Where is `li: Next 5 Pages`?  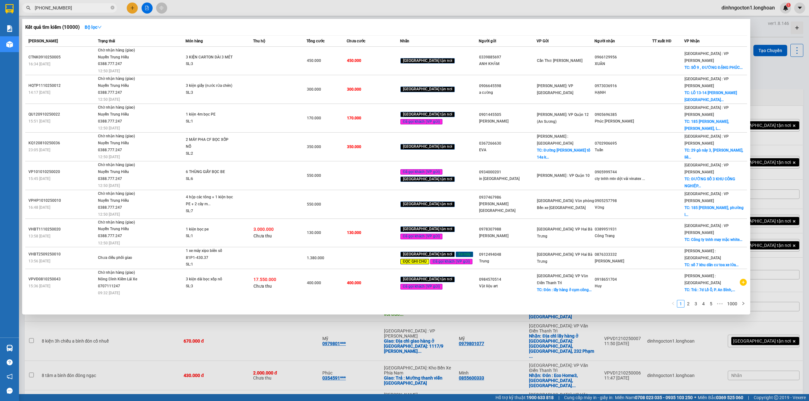
li: Next 5 Pages is located at coordinates (720, 304).